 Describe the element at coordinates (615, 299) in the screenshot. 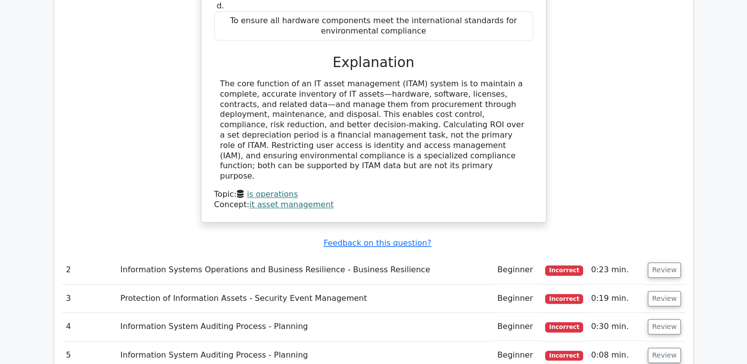

I see `td: 0:19 min.` at that location.